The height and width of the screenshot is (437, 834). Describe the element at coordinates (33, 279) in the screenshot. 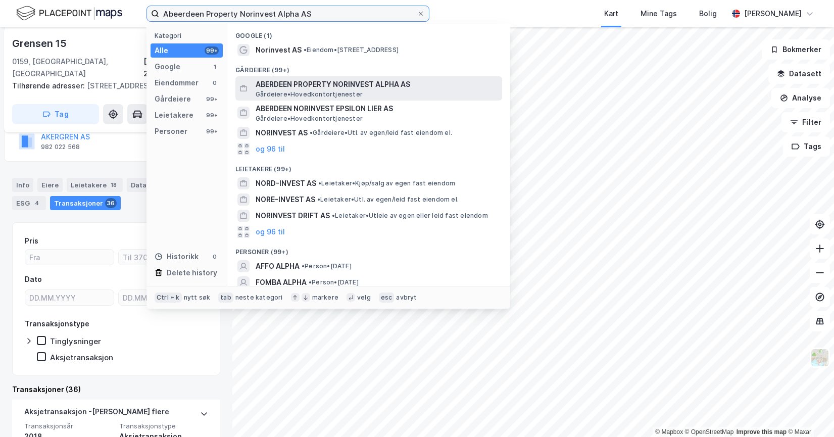

I see `div: Dato` at that location.